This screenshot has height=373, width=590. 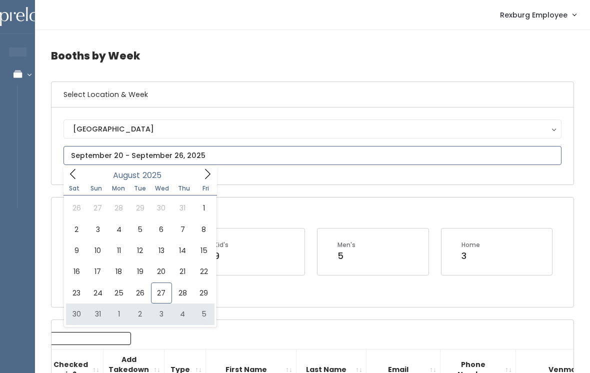 What do you see at coordinates (140, 293) in the screenshot?
I see `span: August 26, 2025` at bounding box center [140, 293].